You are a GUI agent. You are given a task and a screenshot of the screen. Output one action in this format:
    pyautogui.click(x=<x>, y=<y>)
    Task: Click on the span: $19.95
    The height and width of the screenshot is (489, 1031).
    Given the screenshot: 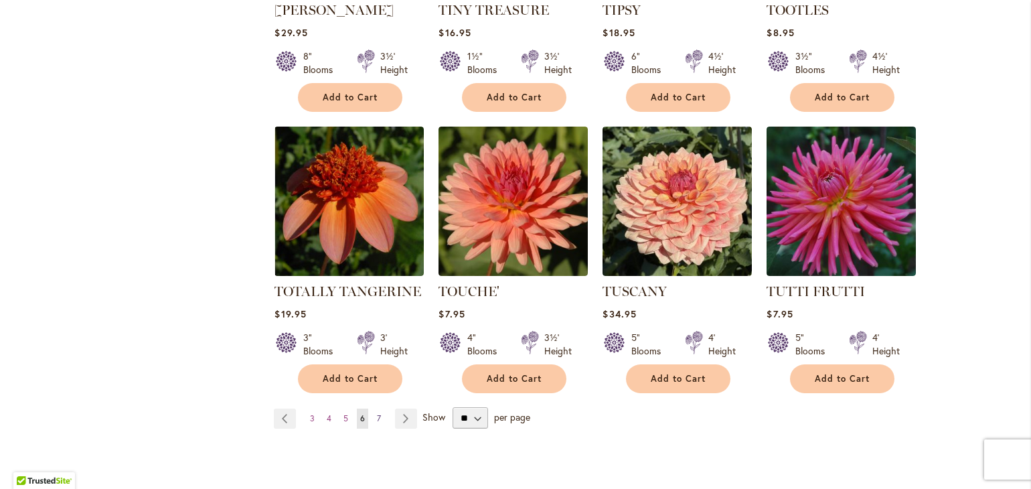 What is the action you would take?
    pyautogui.click(x=290, y=313)
    